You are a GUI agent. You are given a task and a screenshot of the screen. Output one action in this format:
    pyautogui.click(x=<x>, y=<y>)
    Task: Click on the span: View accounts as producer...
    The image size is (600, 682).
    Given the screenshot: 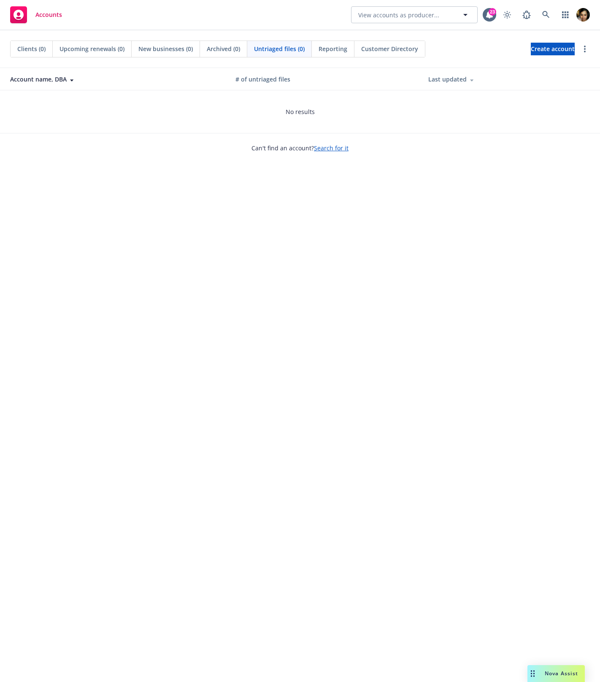 What is the action you would take?
    pyautogui.click(x=399, y=15)
    